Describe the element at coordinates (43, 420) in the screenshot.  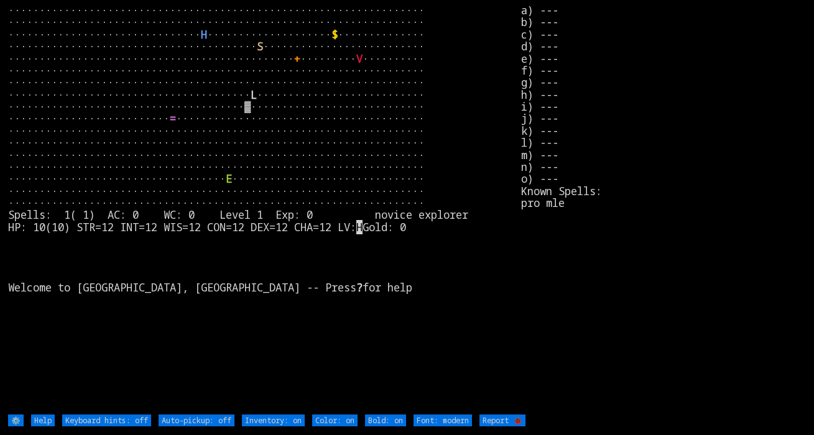
I see `input: Help` at that location.